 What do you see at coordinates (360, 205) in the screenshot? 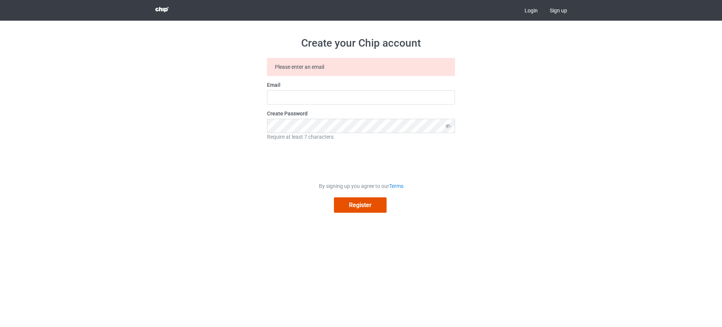
I see `button: Register` at bounding box center [360, 205].